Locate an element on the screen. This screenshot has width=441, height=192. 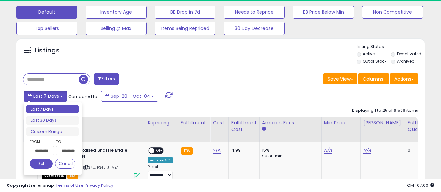
div: Fulfillment Cost is located at coordinates (244, 126).